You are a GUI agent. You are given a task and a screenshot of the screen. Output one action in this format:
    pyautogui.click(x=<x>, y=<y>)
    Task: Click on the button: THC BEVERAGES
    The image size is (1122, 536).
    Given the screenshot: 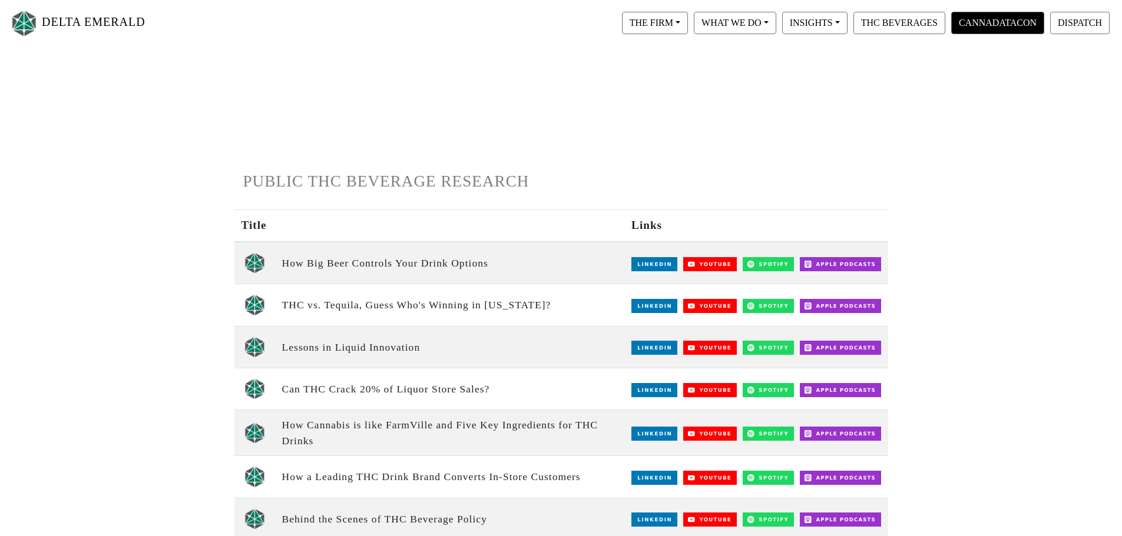 What is the action you would take?
    pyautogui.click(x=899, y=23)
    